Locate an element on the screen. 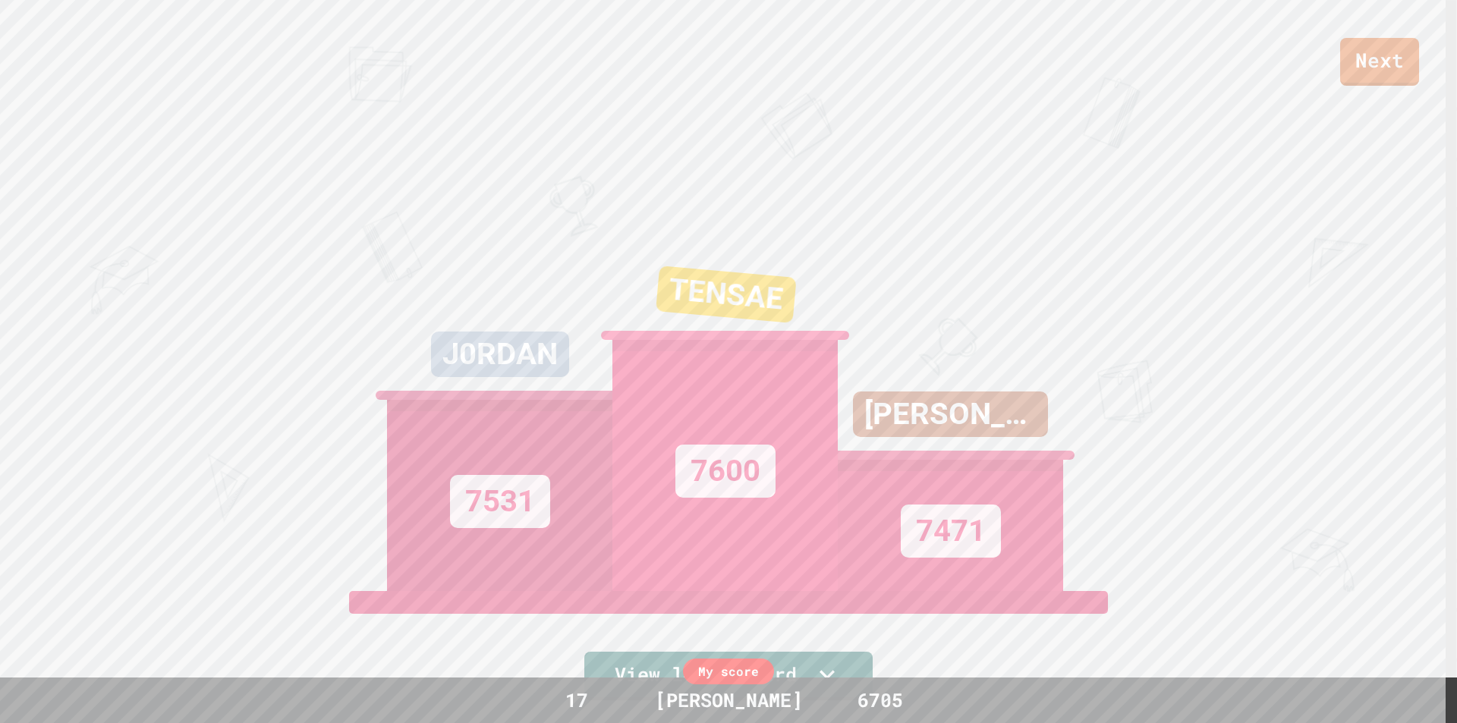 This screenshot has height=723, width=1457. div: 7531 is located at coordinates (500, 502).